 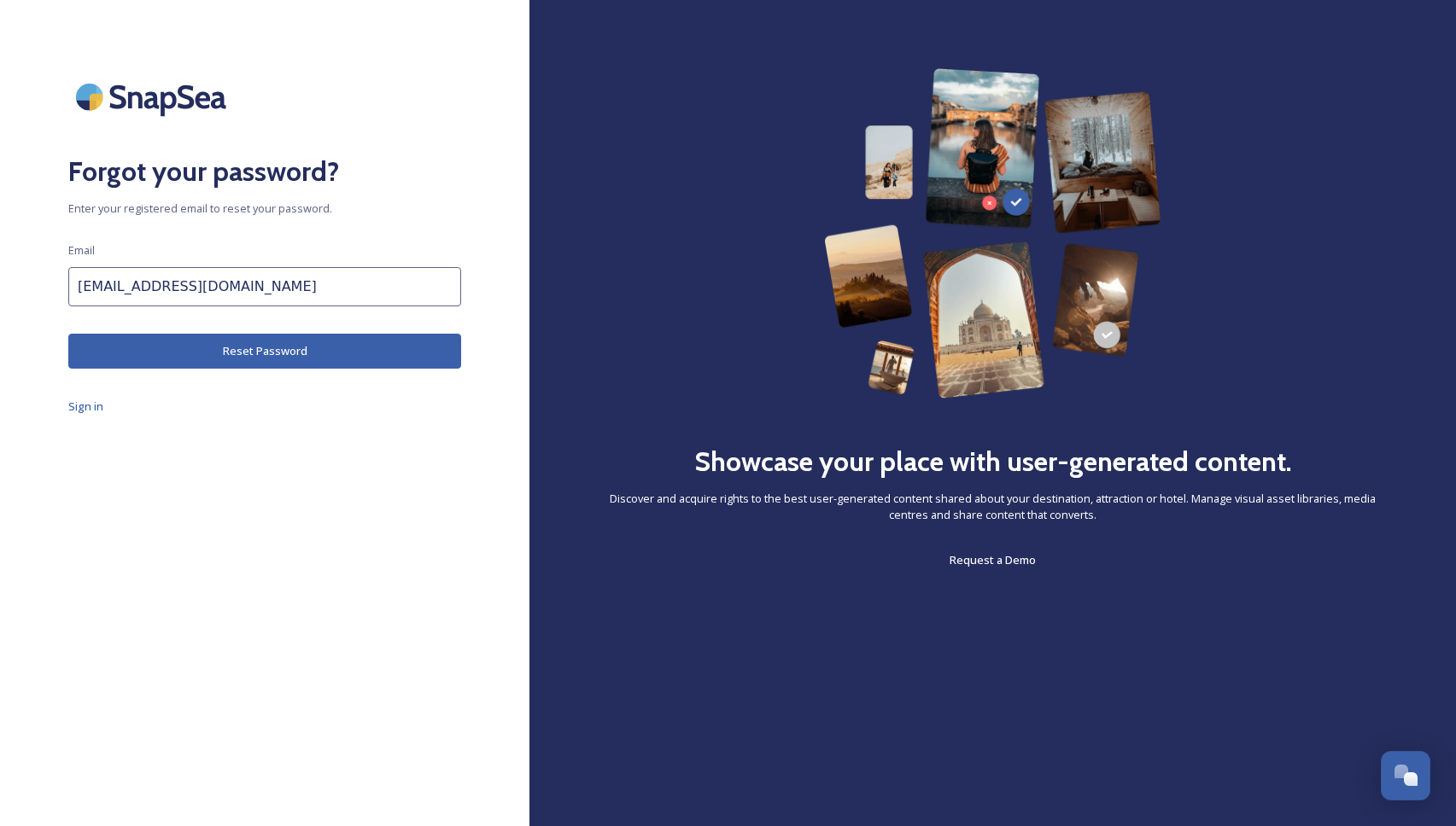 What do you see at coordinates (81, 250) in the screenshot?
I see `span: Email` at bounding box center [81, 250].